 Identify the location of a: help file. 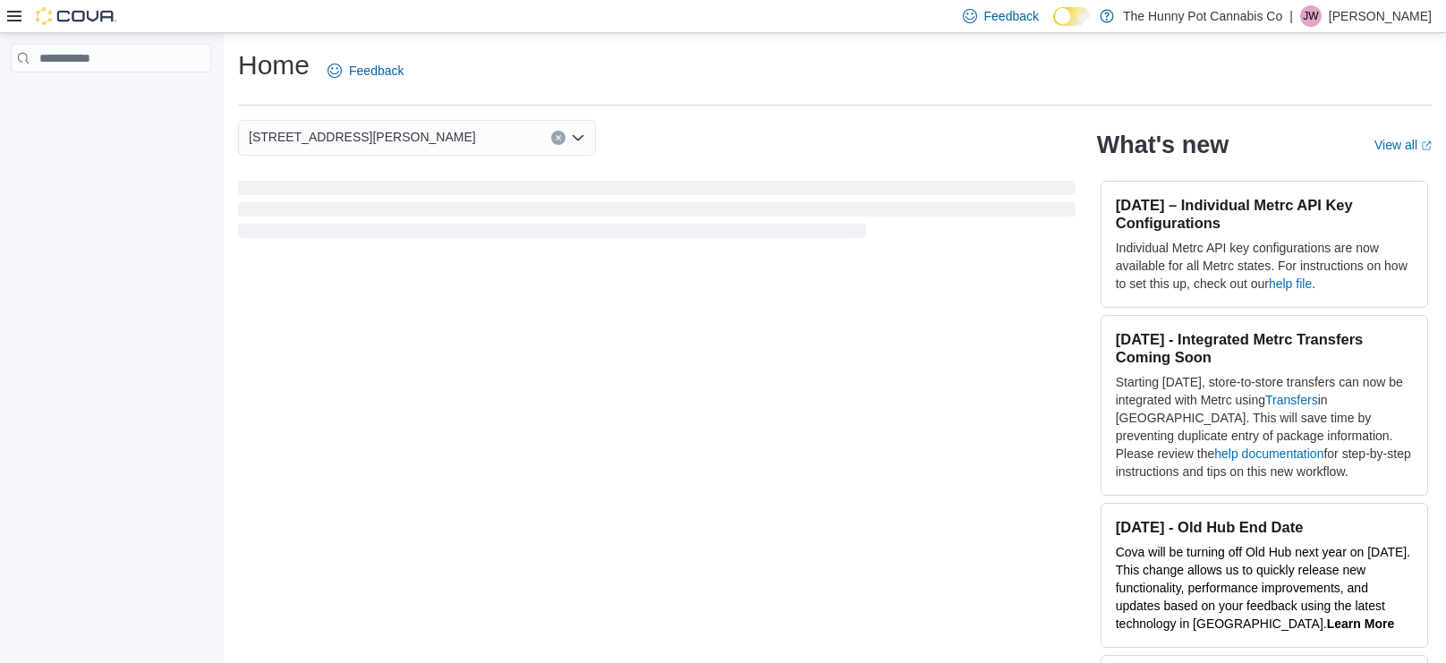
(1290, 284).